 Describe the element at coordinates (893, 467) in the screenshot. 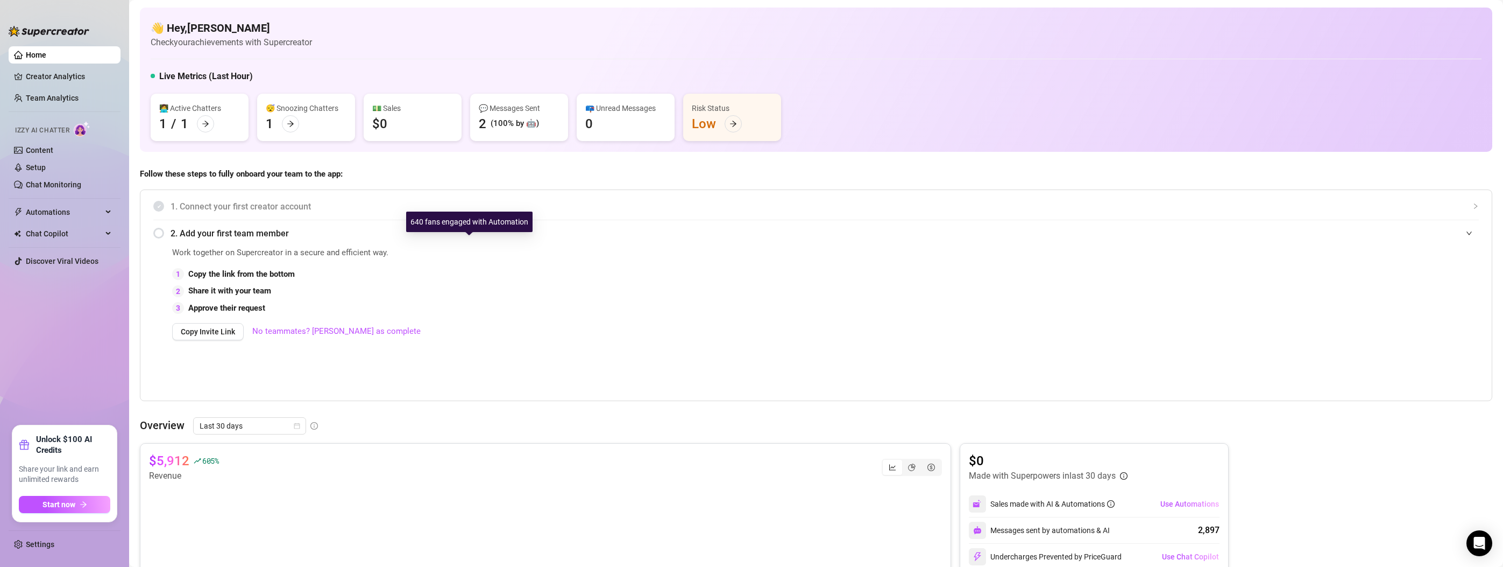

I see `span: line-chart` at that location.